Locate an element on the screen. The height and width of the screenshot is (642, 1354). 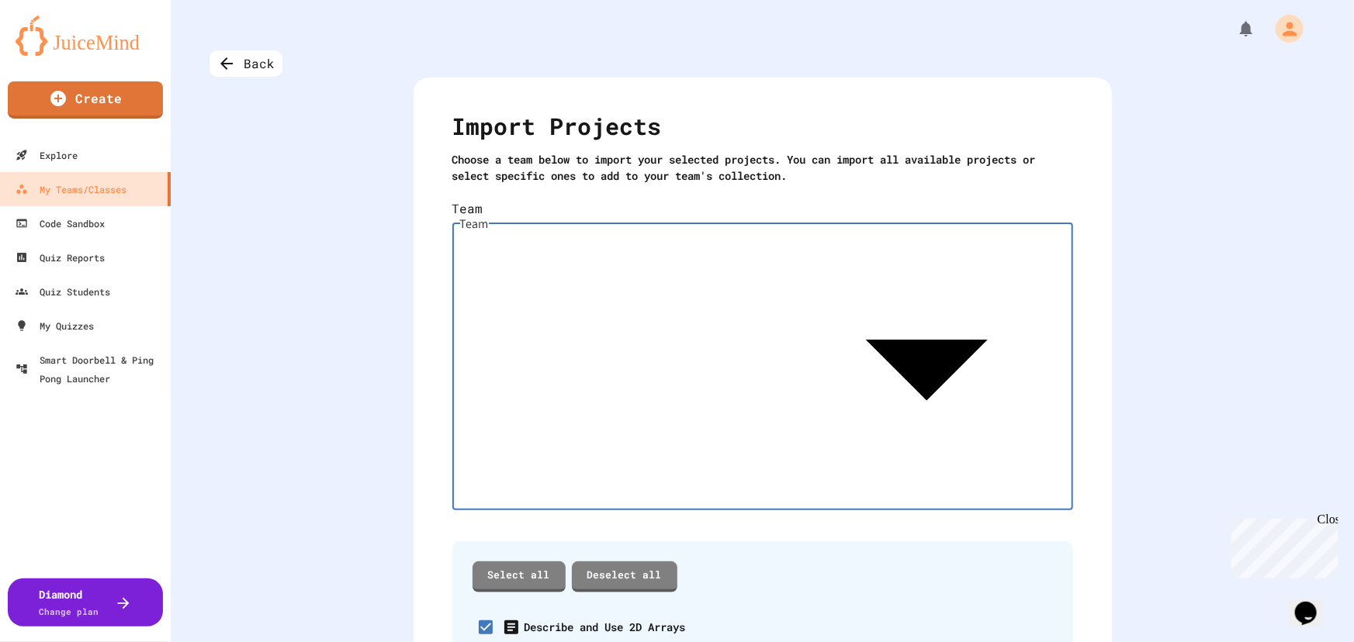
div: My Teams/Classes is located at coordinates (71, 189).